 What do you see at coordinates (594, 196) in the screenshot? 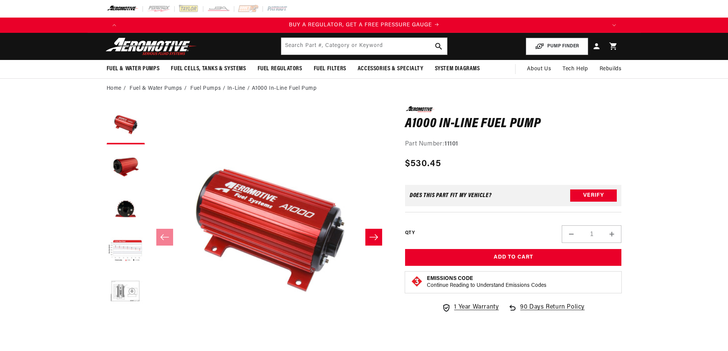
I see `button: Verify` at bounding box center [594, 196].